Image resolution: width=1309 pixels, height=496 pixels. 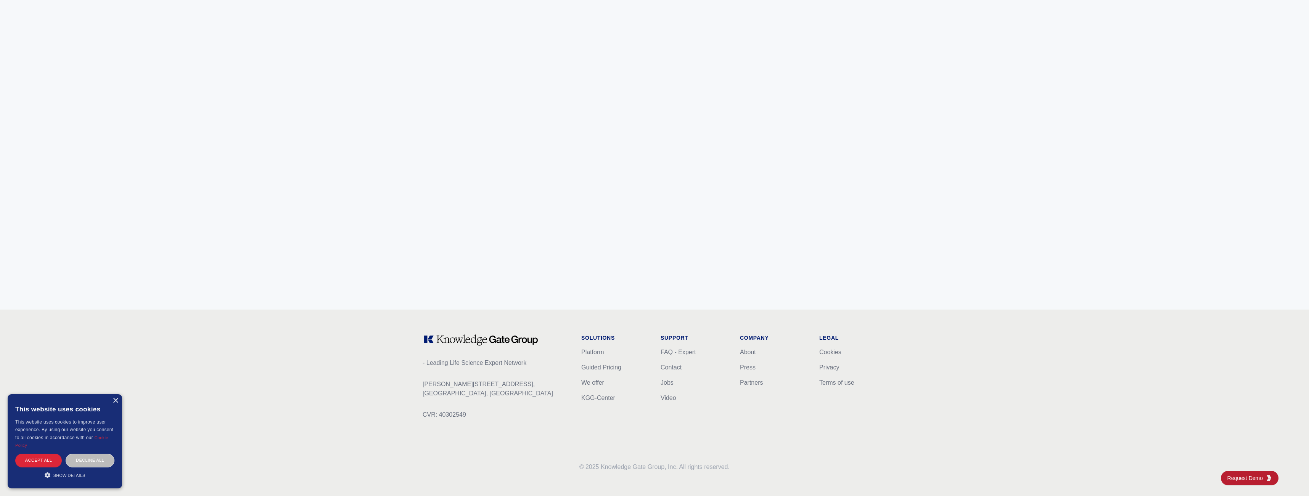 I want to click on a: Cookies, so click(x=831, y=352).